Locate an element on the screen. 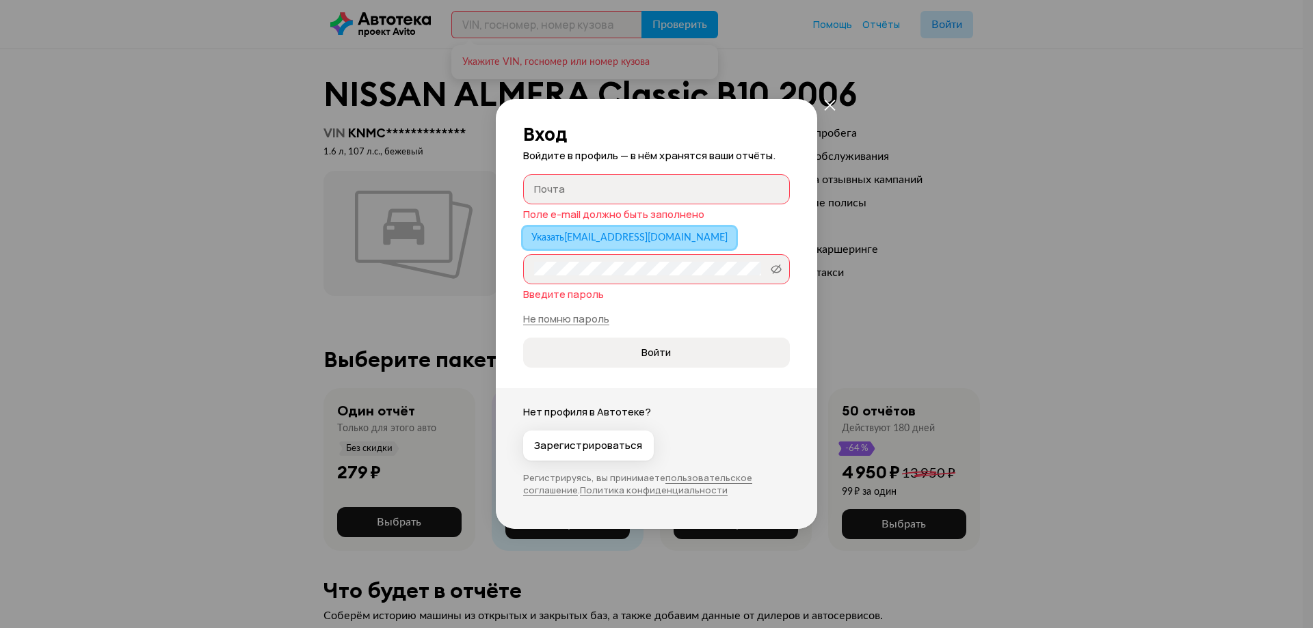 This screenshot has width=1313, height=628. input: Почта is located at coordinates (659, 189).